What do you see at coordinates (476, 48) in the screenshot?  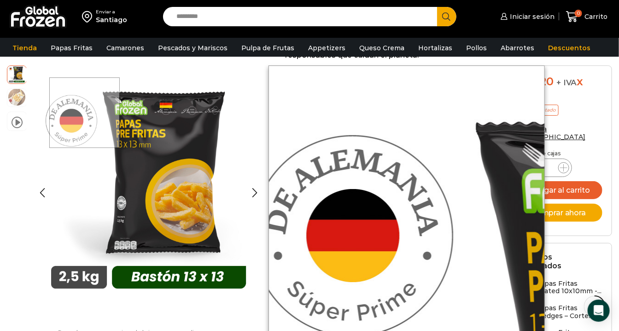 I see `a: Pollos` at bounding box center [476, 48].